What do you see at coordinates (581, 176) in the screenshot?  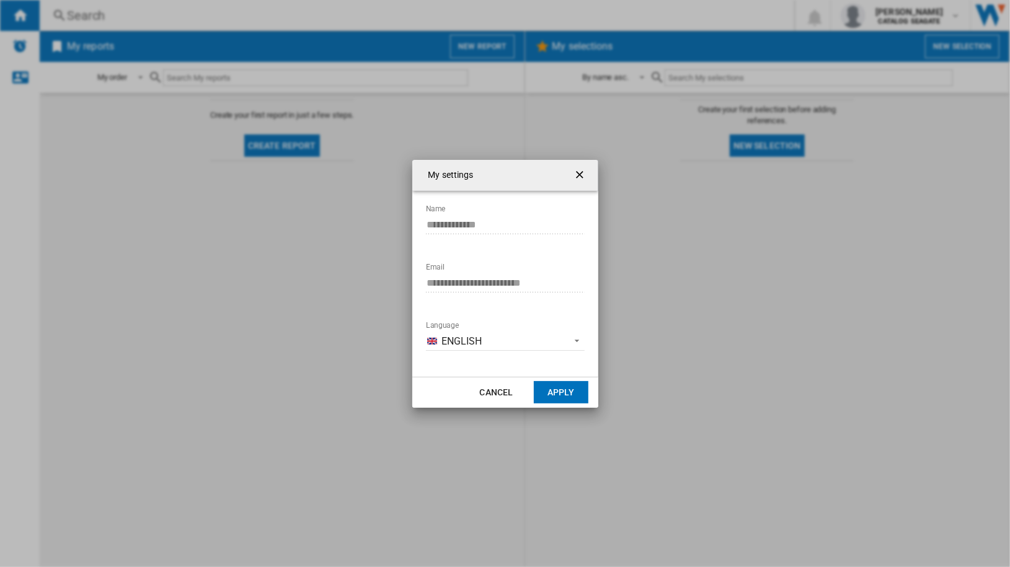 I see `ng-md-icon: getI18NText('BUTTONS.CLOSE_DIALOG')` at bounding box center [581, 176].